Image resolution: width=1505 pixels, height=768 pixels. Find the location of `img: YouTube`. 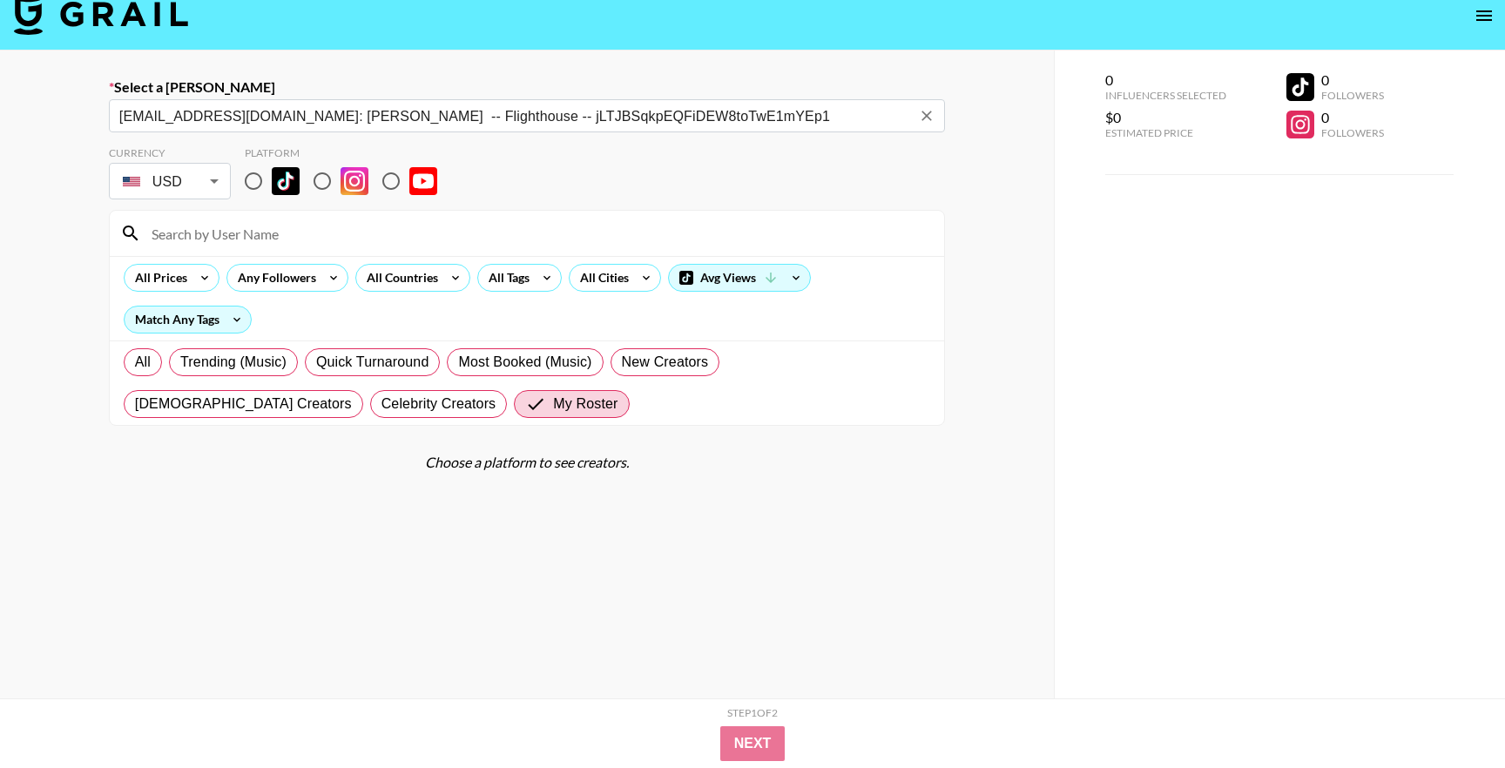

img: YouTube is located at coordinates (423, 181).